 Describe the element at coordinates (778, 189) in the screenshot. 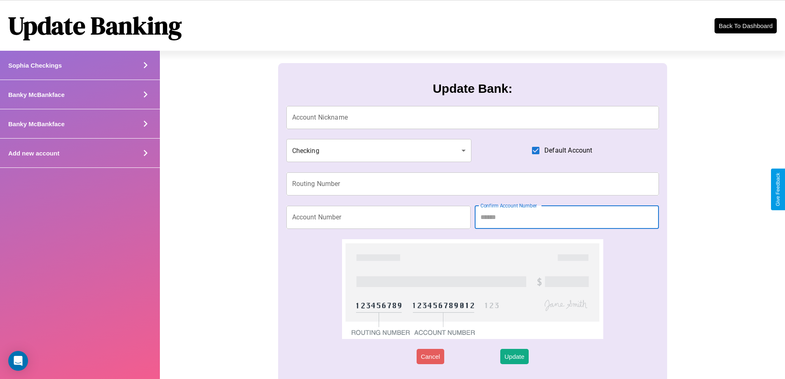

I see `div: Give Feedback` at that location.